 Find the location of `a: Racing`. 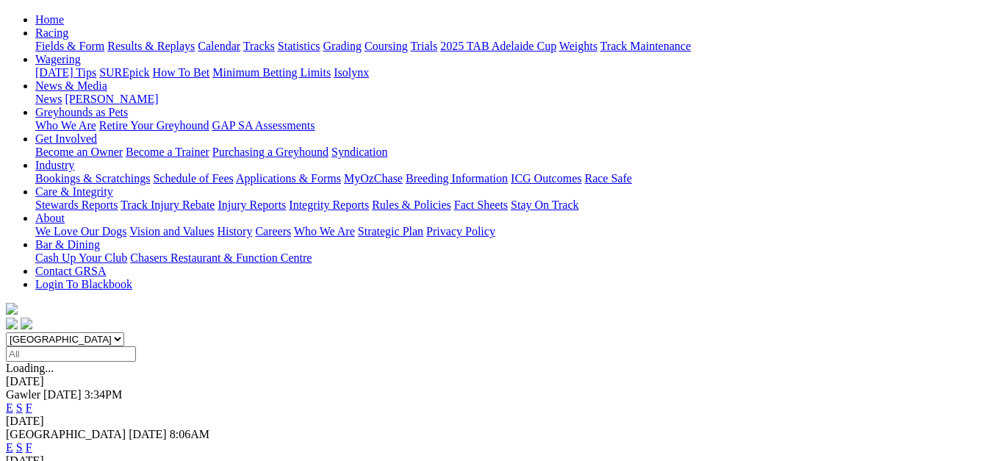

a: Racing is located at coordinates (51, 32).